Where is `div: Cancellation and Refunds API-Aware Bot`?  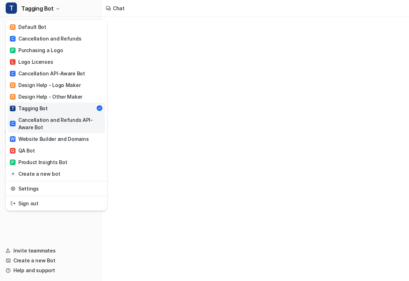
div: Cancellation and Refunds API-Aware Bot is located at coordinates (56, 124).